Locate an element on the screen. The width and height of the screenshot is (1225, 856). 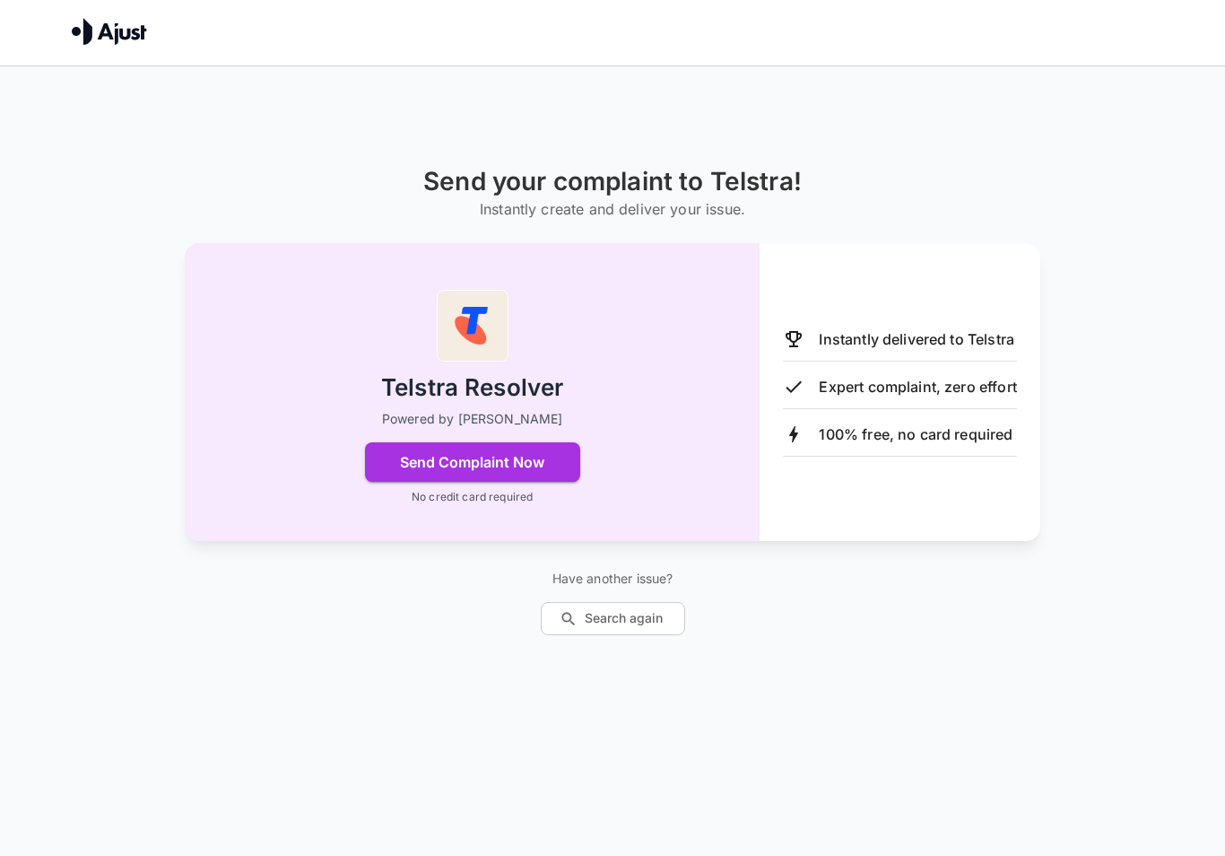
p: 100% free, no card required is located at coordinates (916, 434).